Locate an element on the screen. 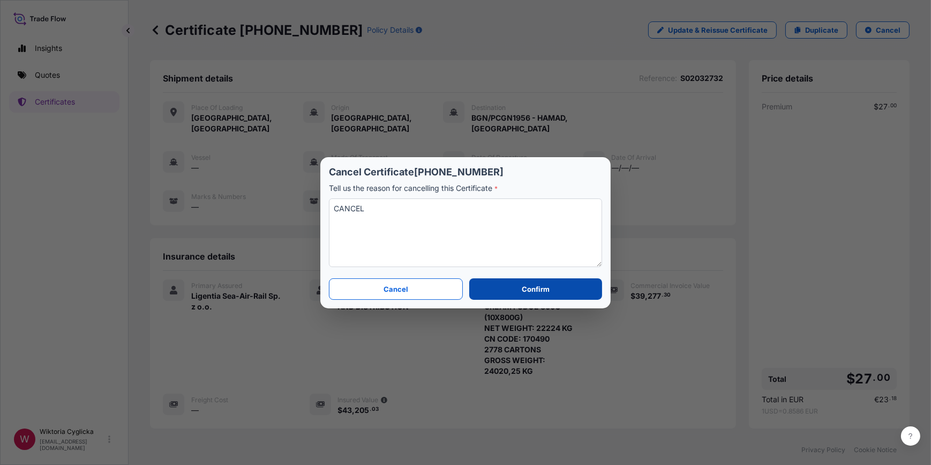  textarea: CANCEL is located at coordinates (466, 233).